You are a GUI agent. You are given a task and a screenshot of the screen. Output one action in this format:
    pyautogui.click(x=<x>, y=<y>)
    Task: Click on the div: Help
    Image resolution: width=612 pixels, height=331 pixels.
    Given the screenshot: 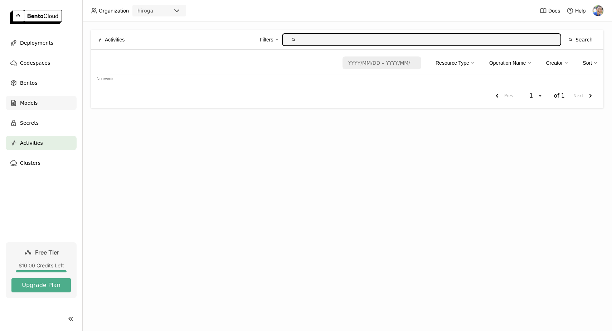 What is the action you would take?
    pyautogui.click(x=576, y=11)
    